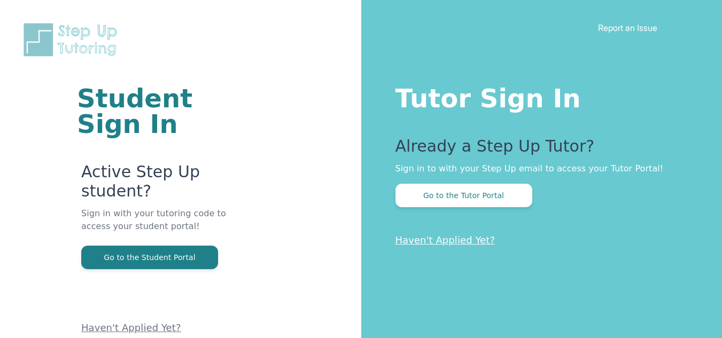  I want to click on h1: Student Sign In, so click(155, 111).